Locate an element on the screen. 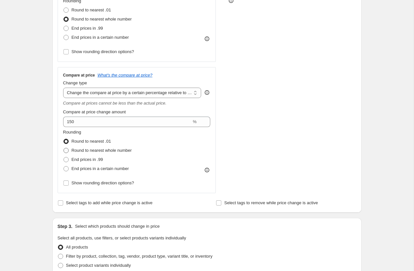  h3: Compare at price is located at coordinates (79, 75).